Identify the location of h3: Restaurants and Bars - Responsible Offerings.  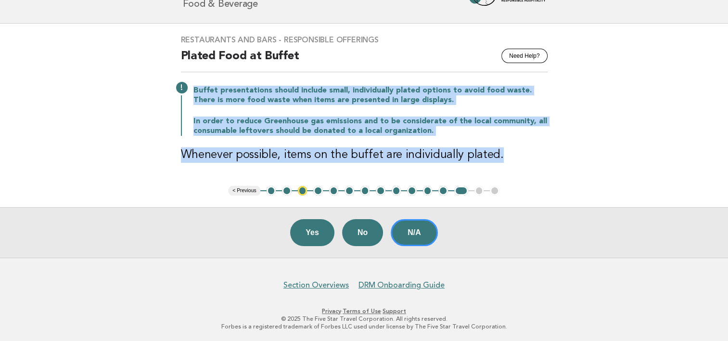
(364, 40).